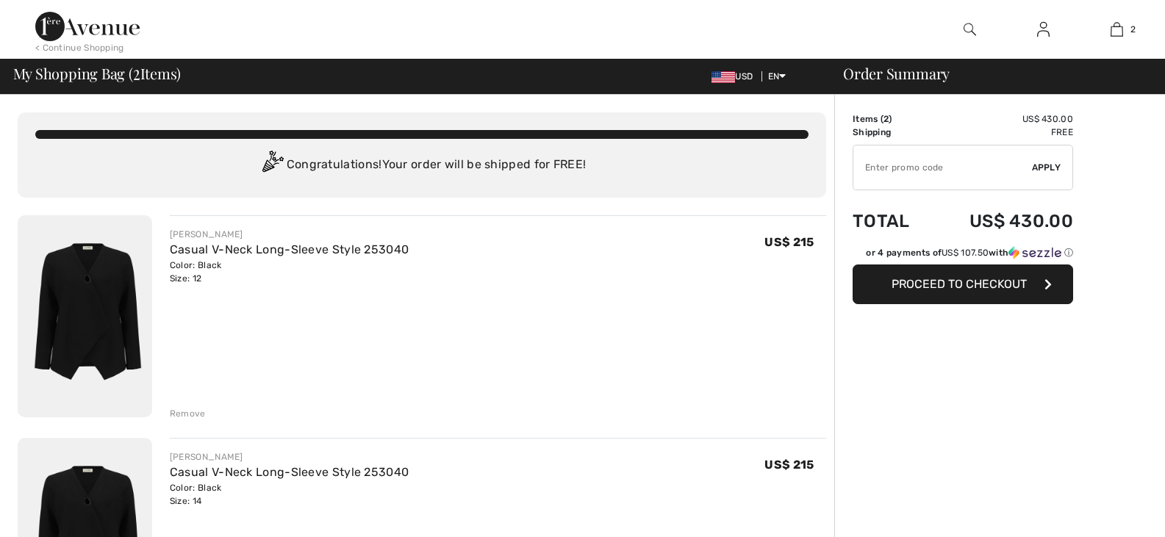  Describe the element at coordinates (942, 168) in the screenshot. I see `input: Promo code` at that location.